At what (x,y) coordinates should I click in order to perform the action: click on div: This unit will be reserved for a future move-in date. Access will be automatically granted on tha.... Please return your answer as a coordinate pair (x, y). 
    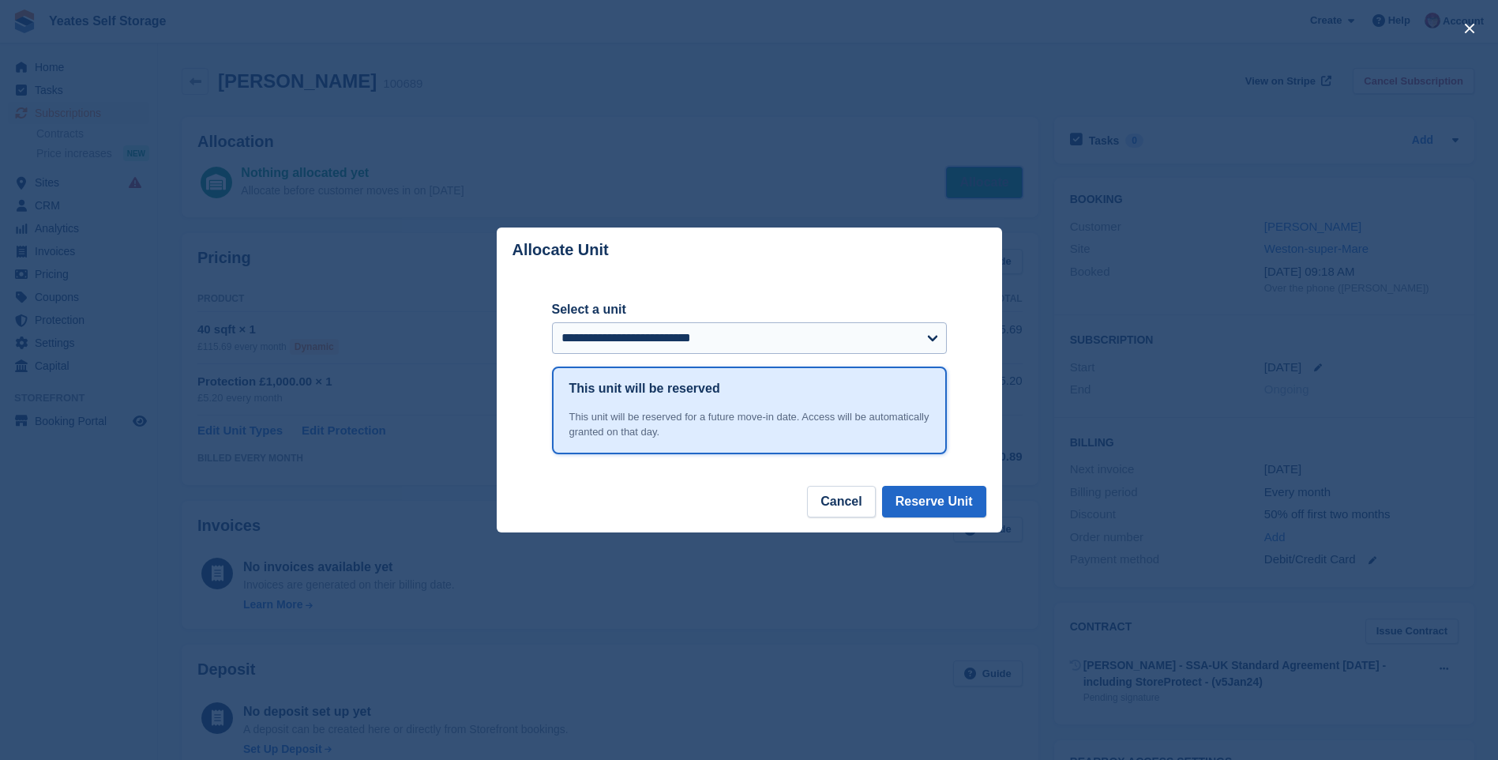
    Looking at the image, I should click on (749, 424).